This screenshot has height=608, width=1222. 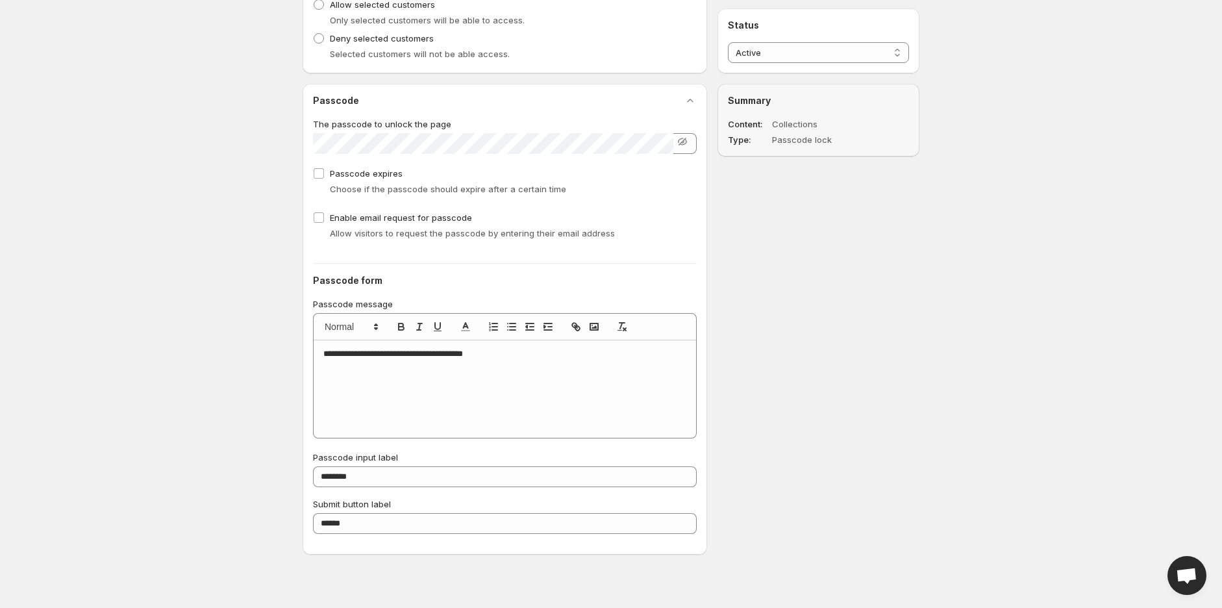 What do you see at coordinates (818, 25) in the screenshot?
I see `h2: Status` at bounding box center [818, 25].